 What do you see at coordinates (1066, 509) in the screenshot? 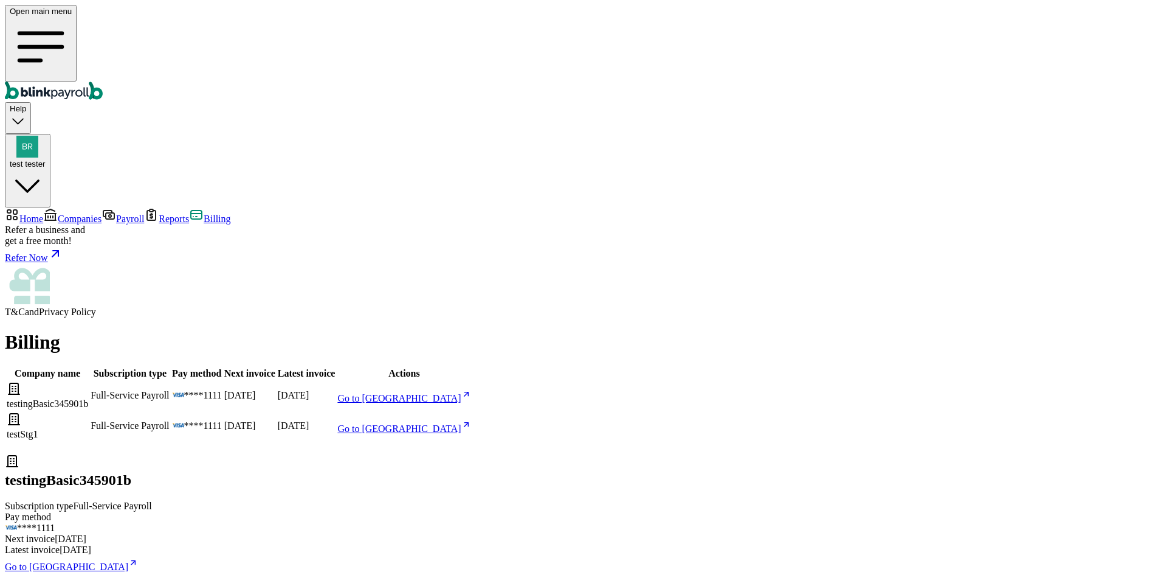
I see `div: Chat Widget` at bounding box center [1066, 509].